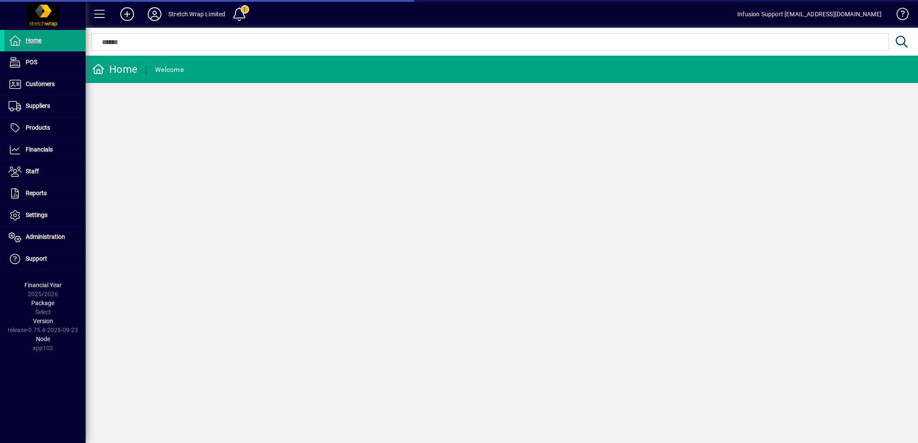 This screenshot has width=918, height=443. Describe the element at coordinates (45, 215) in the screenshot. I see `a: Settings` at that location.